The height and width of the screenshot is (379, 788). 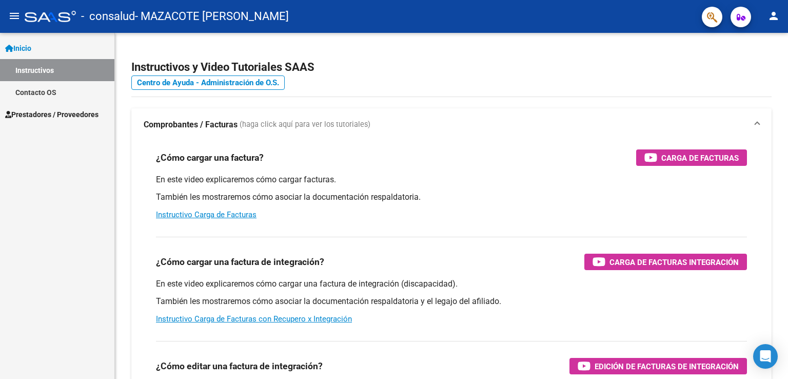 I want to click on a: Instructivo Carga de Facturas con Recupero x Integración, so click(x=254, y=319).